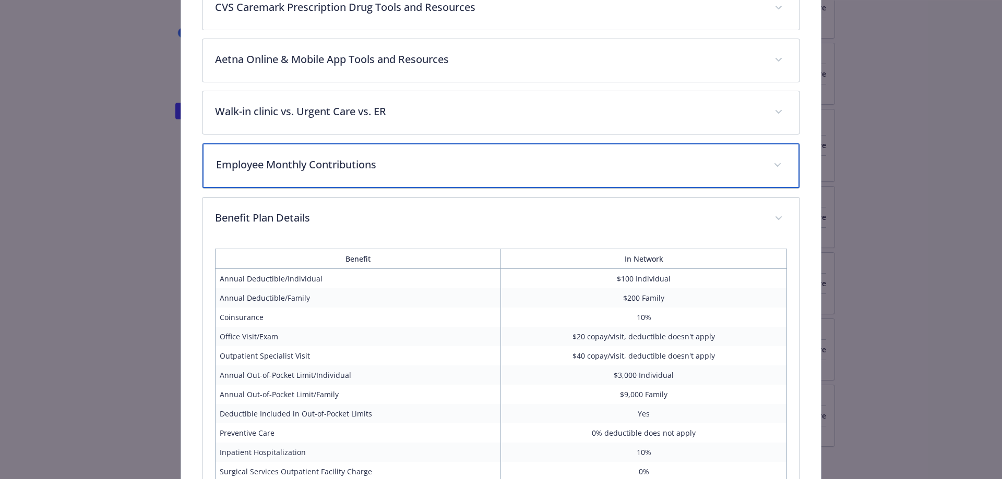  I want to click on td: $100 Individual, so click(644, 279).